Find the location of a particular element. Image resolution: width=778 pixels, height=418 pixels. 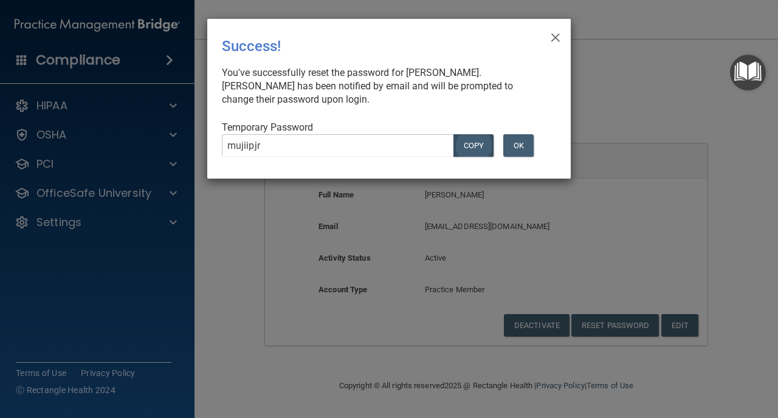

button: Open Resource Center is located at coordinates (747, 72).